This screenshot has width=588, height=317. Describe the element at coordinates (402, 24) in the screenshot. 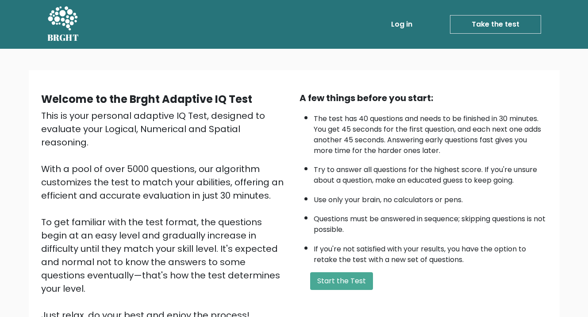

I see `a: Log in` at that location.